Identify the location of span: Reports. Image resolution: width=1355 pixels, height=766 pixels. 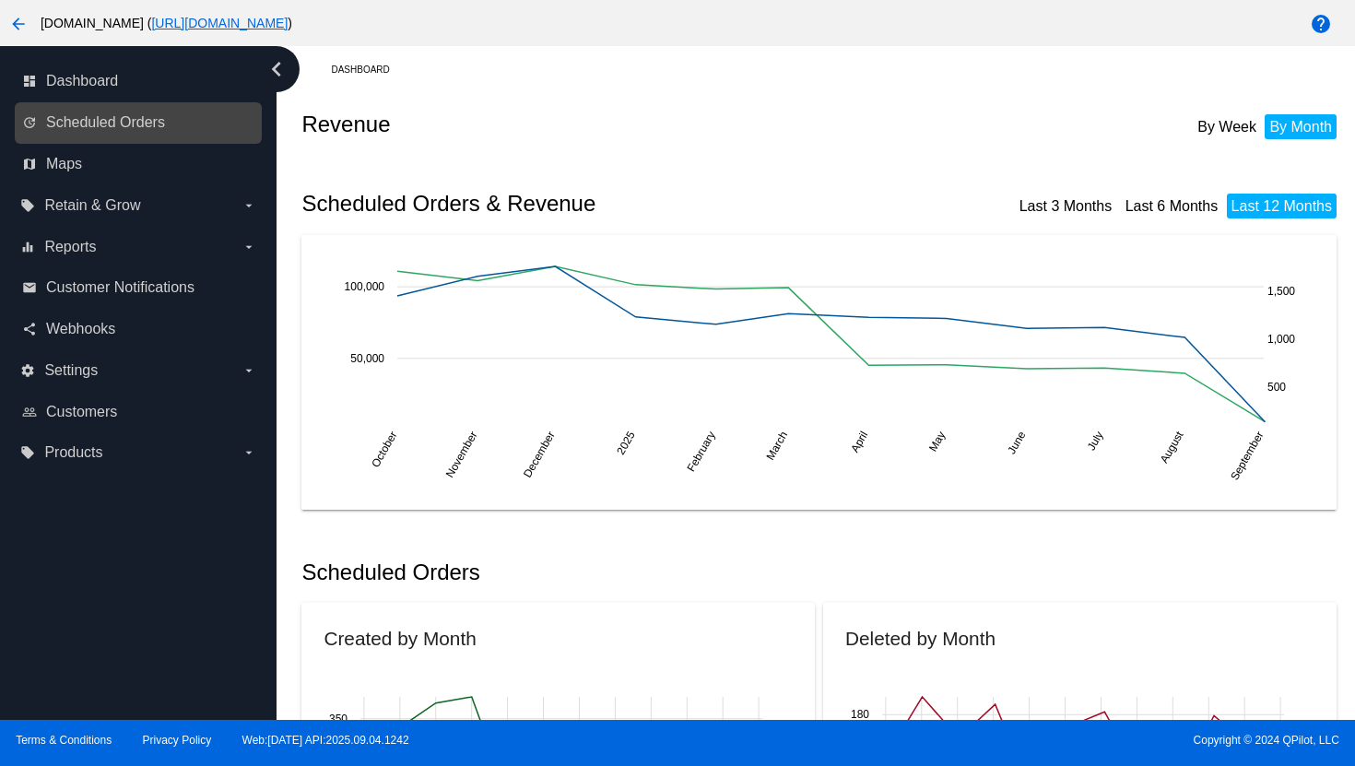
(70, 247).